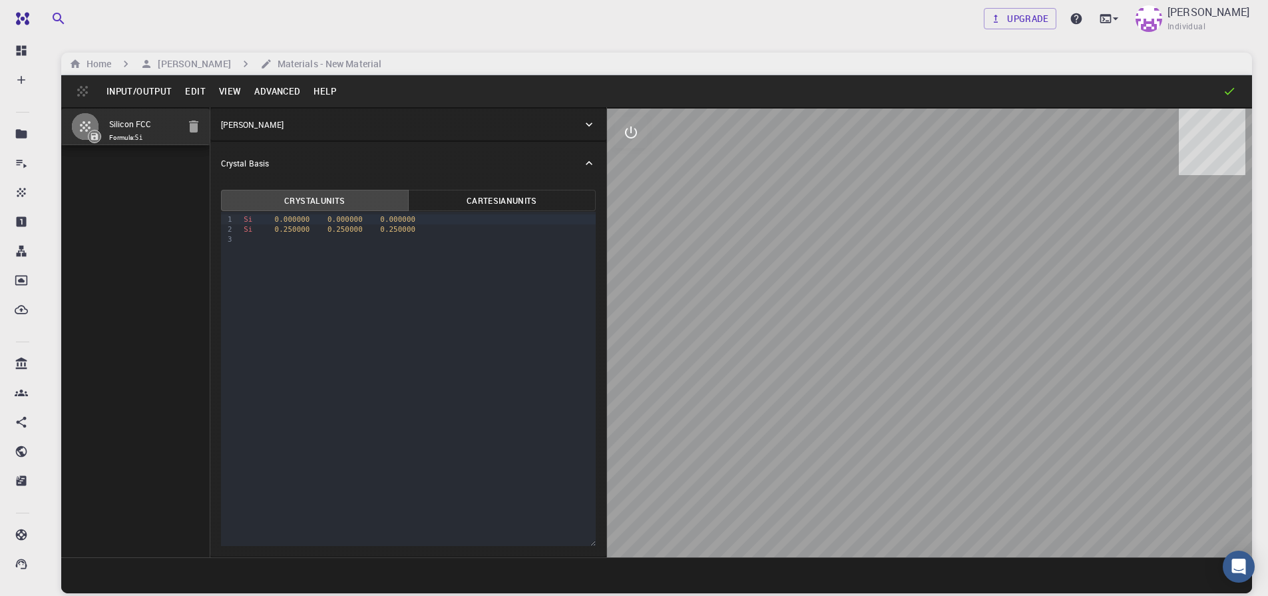 Image resolution: width=1268 pixels, height=596 pixels. What do you see at coordinates (245, 163) in the screenshot?
I see `p: Crystal Basis` at bounding box center [245, 163].